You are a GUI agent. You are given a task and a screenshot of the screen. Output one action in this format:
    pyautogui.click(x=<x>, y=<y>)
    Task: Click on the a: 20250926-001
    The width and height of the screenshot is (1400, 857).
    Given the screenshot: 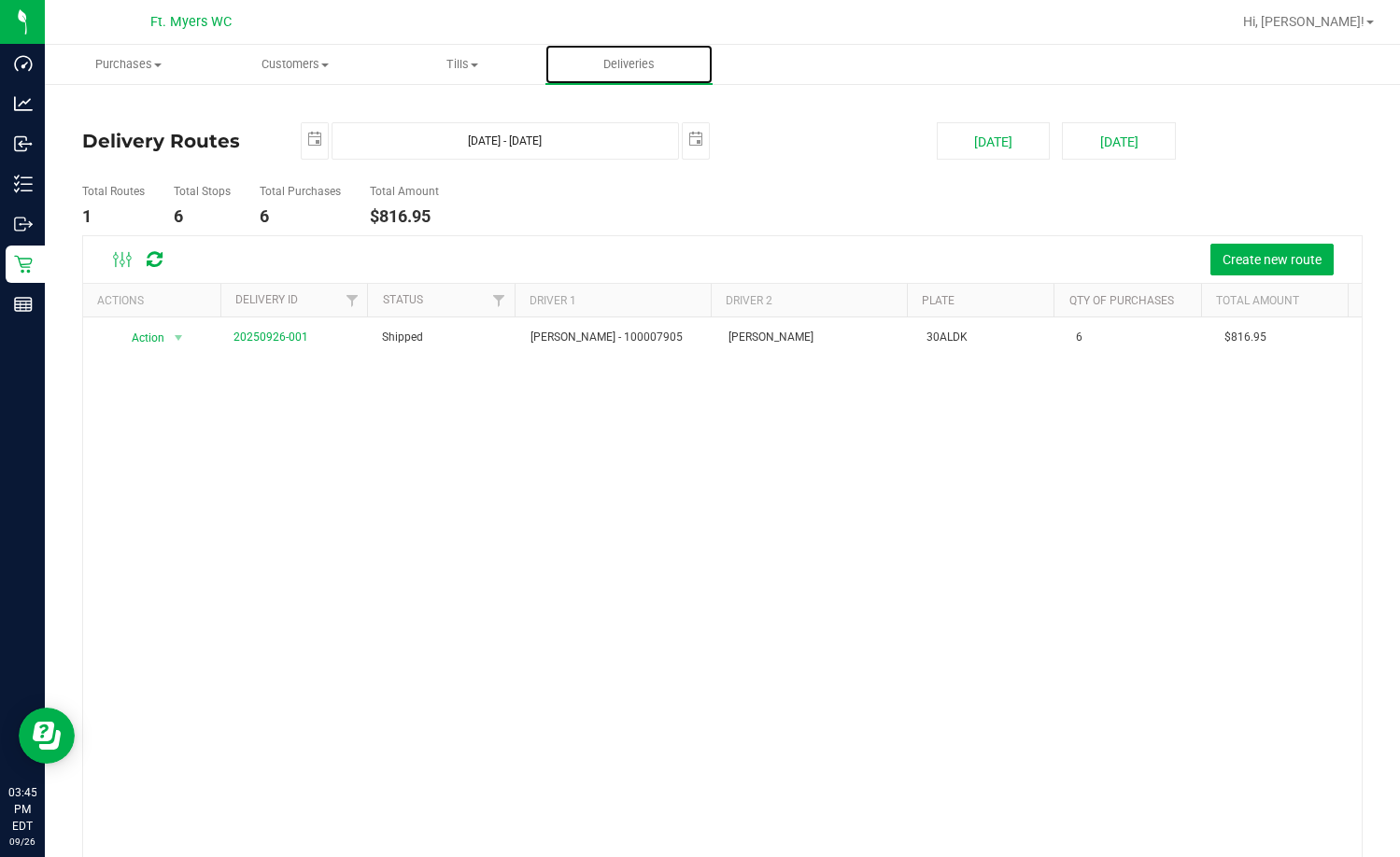 What is the action you would take?
    pyautogui.click(x=271, y=337)
    